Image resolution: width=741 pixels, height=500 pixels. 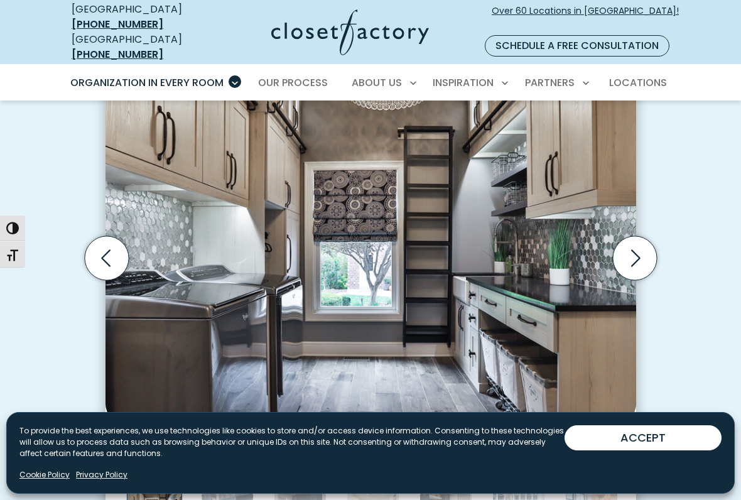 I want to click on nav: Primary Menu, so click(x=370, y=83).